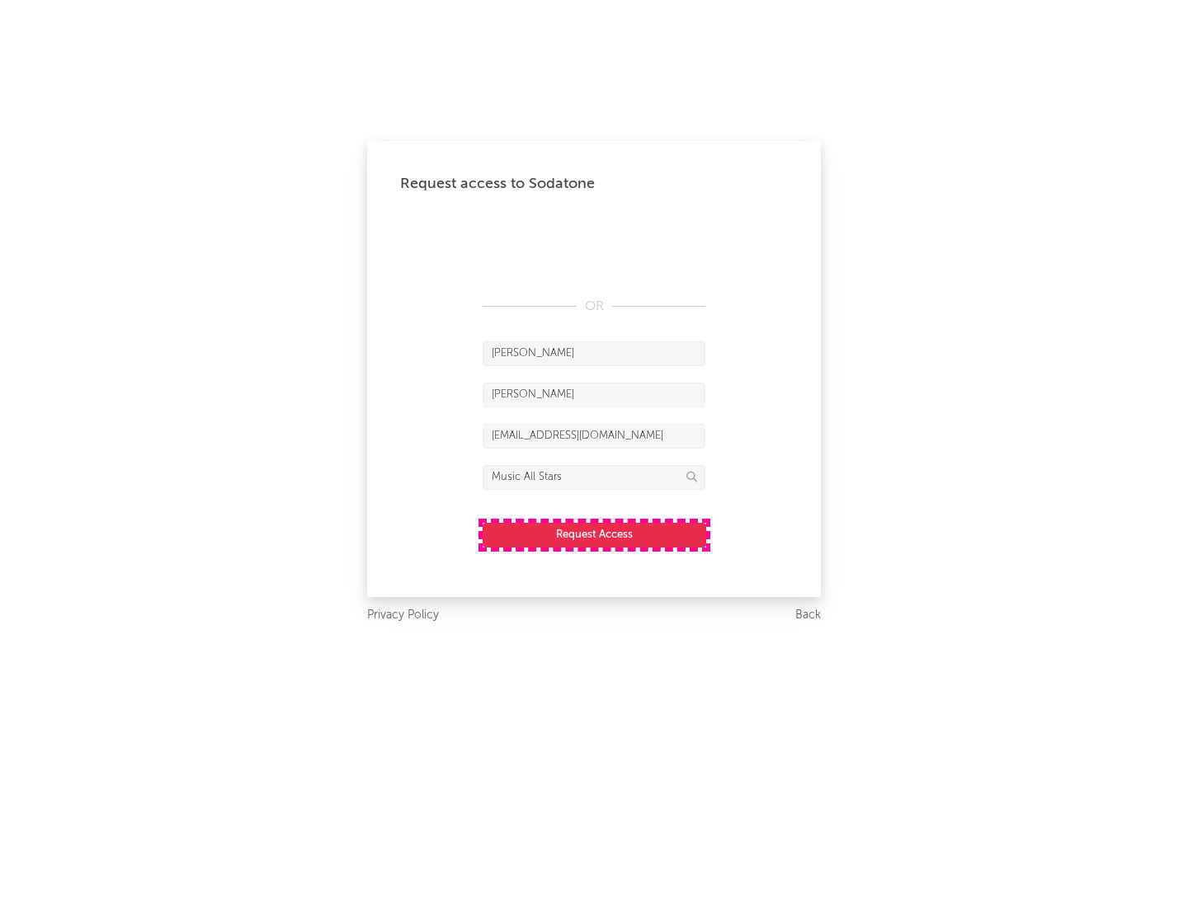 The width and height of the screenshot is (1188, 907). Describe the element at coordinates (594, 395) in the screenshot. I see `input: Last Name` at that location.